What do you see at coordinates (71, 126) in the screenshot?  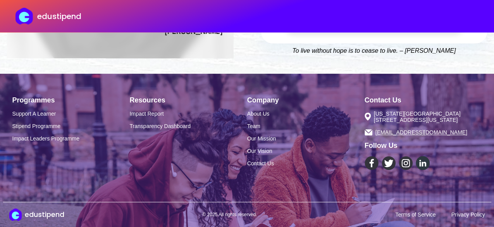 I see `a: Stipend Programme` at bounding box center [71, 126].